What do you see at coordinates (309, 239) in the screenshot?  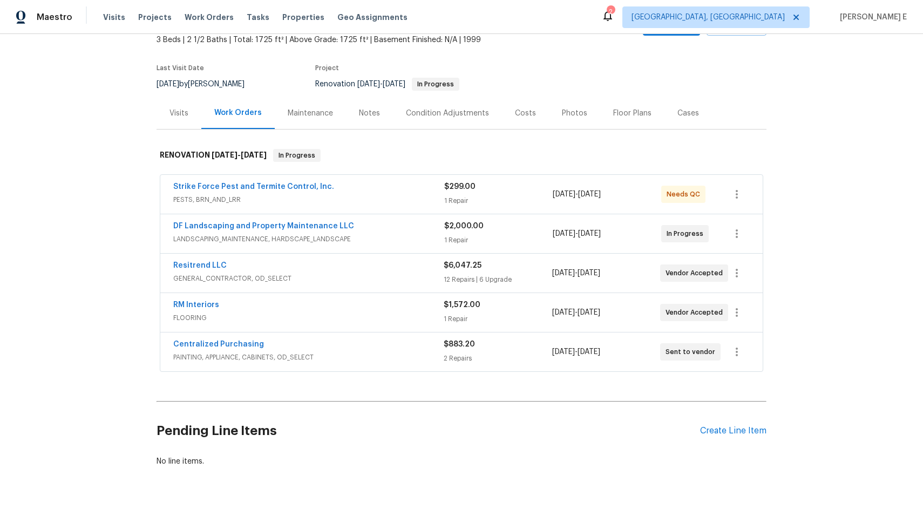 I see `span: LANDSCAPING_MAINTENANCE, HARDSCAPE_LANDSCAPE` at bounding box center [309, 239].